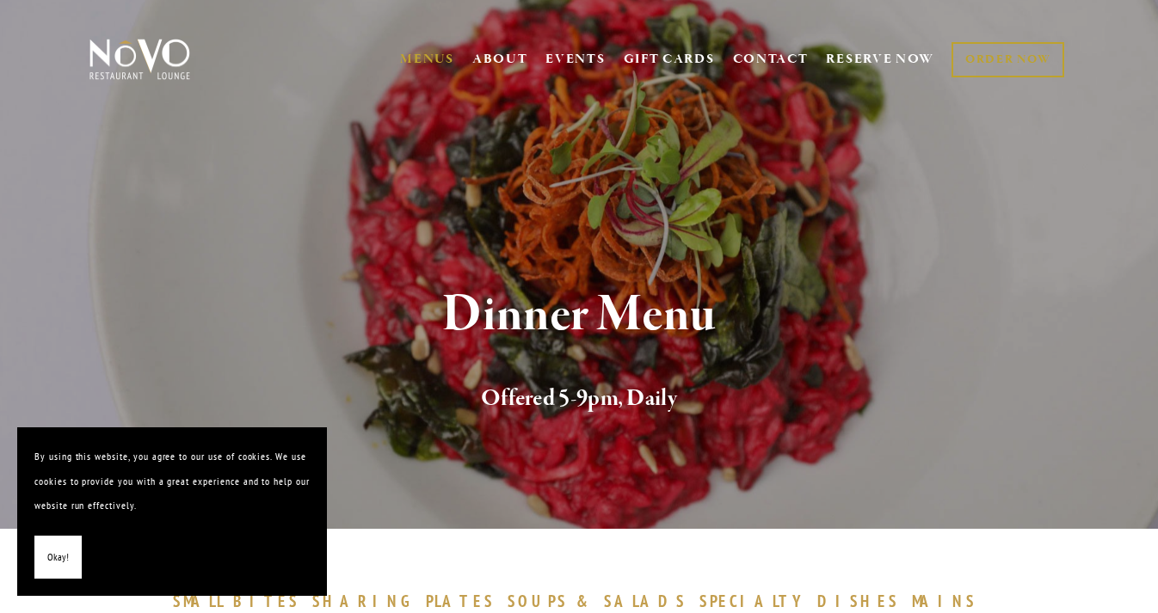 Image resolution: width=1158 pixels, height=613 pixels. What do you see at coordinates (669, 59) in the screenshot?
I see `a: GIFT CARDS` at bounding box center [669, 59].